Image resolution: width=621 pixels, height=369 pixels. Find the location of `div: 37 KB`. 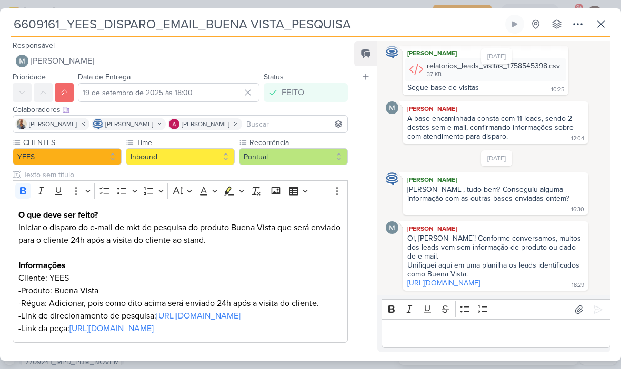

div: 37 KB is located at coordinates (493, 75).